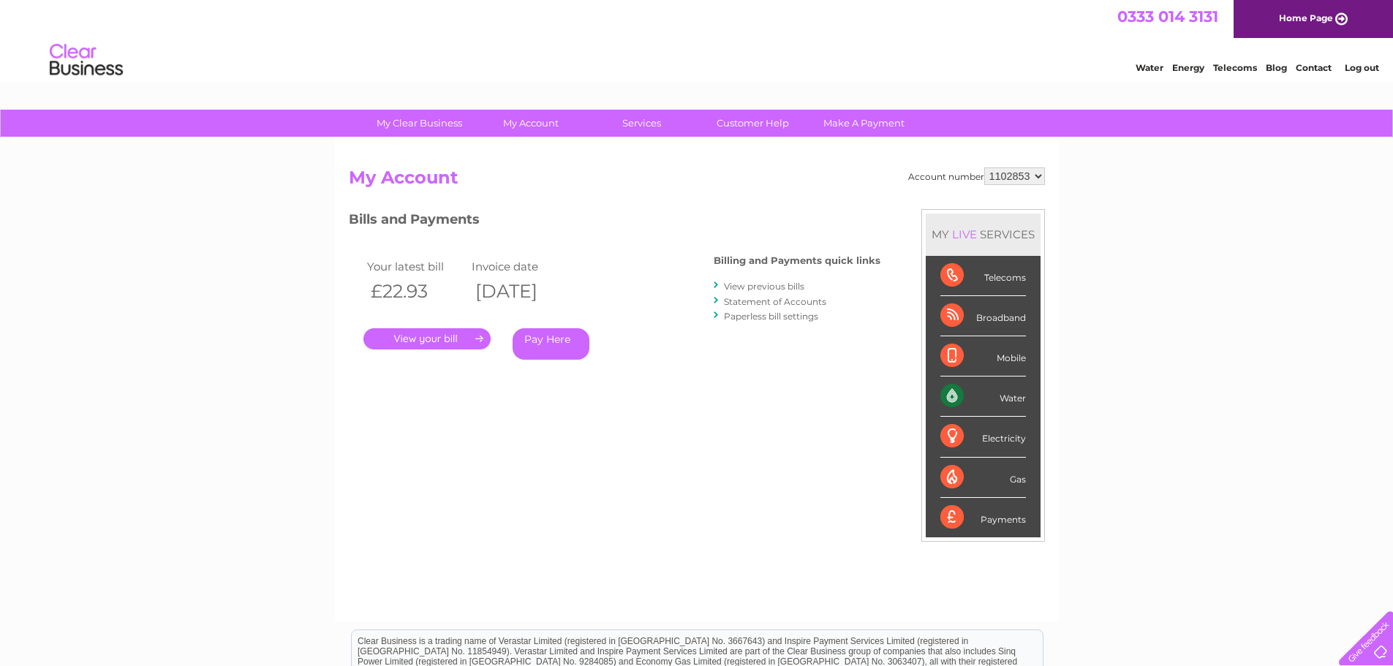 This screenshot has height=666, width=1393. I want to click on a: Pay Here, so click(551, 344).